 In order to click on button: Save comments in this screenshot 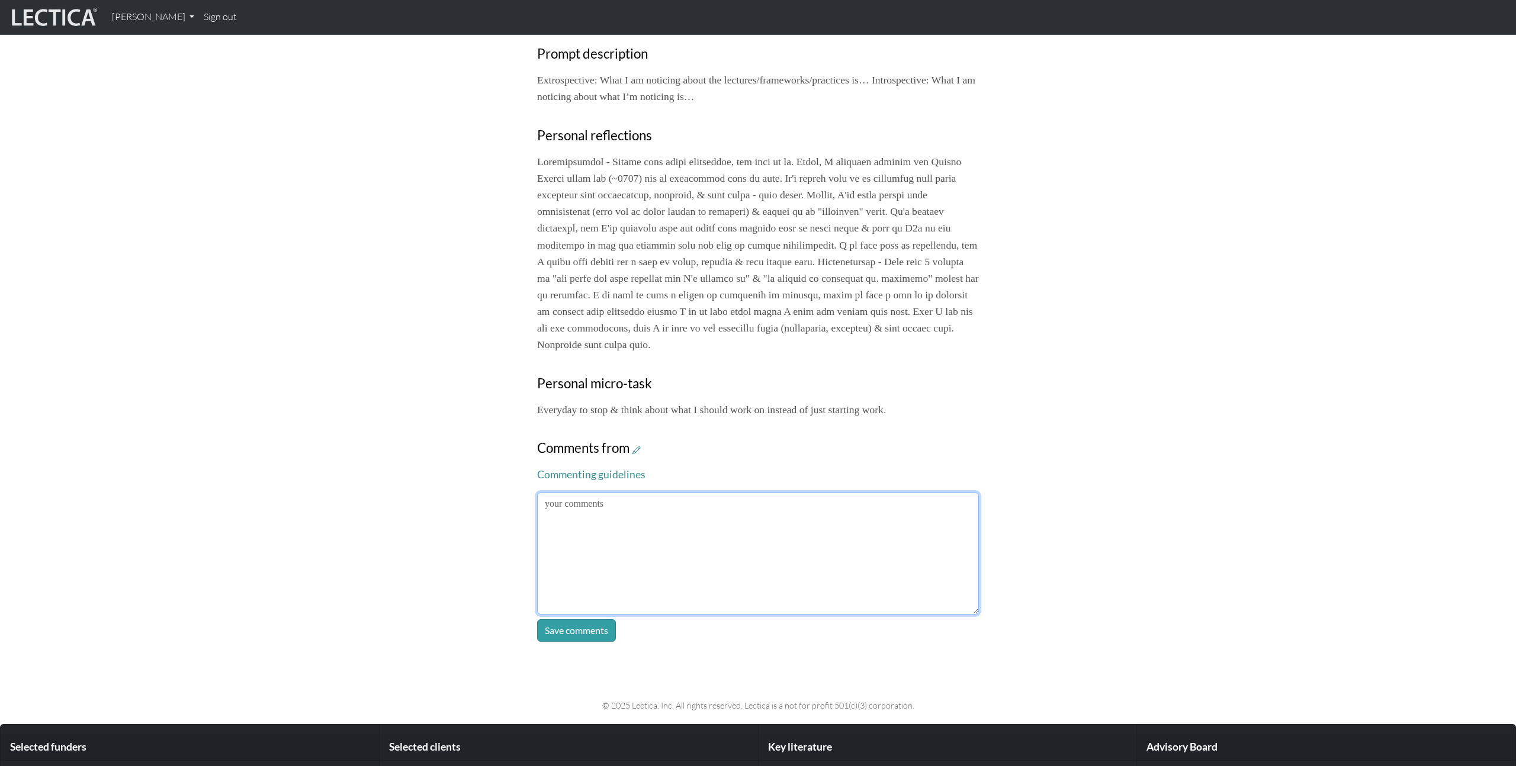, I will do `click(576, 631)`.